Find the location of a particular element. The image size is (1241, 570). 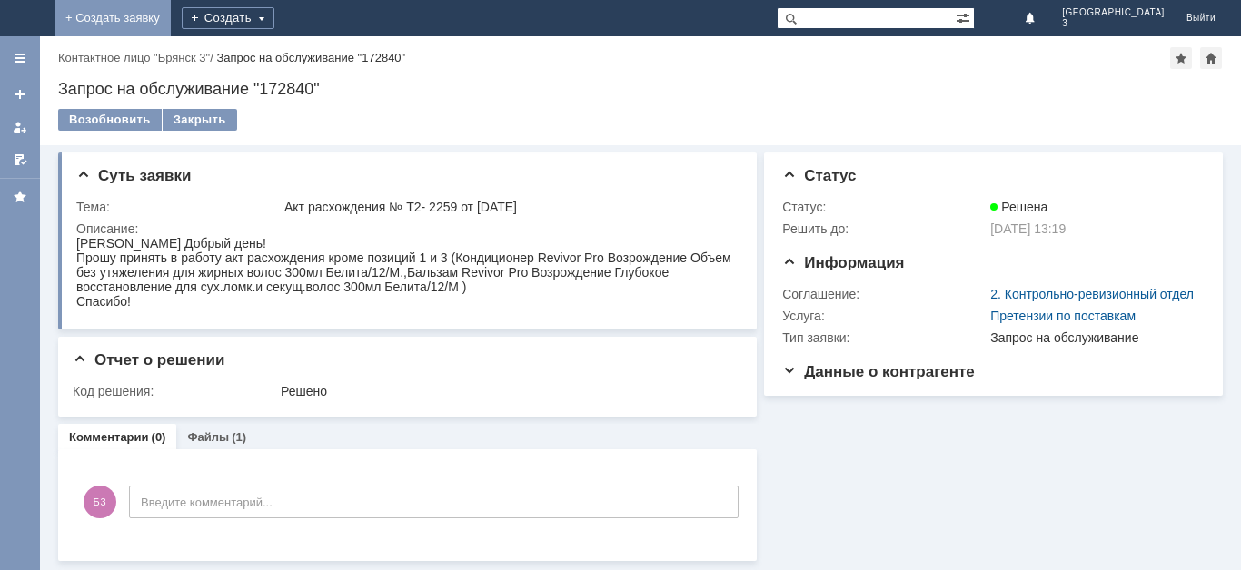

div: Решено is located at coordinates (506, 391).